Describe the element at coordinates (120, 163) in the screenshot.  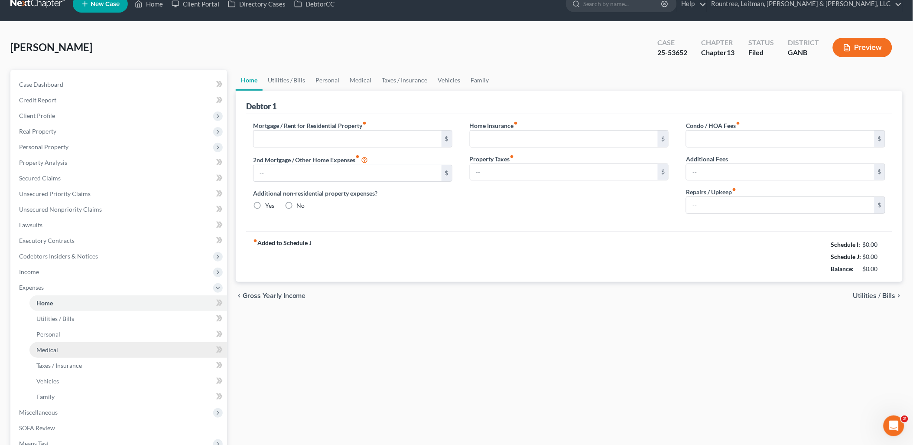
I see `a: Property Analysis` at that location.